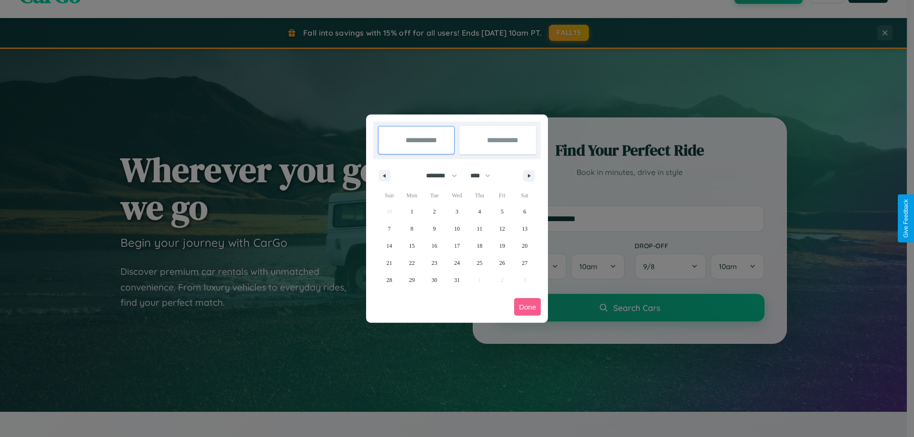 The image size is (914, 437). I want to click on span: 16, so click(435, 246).